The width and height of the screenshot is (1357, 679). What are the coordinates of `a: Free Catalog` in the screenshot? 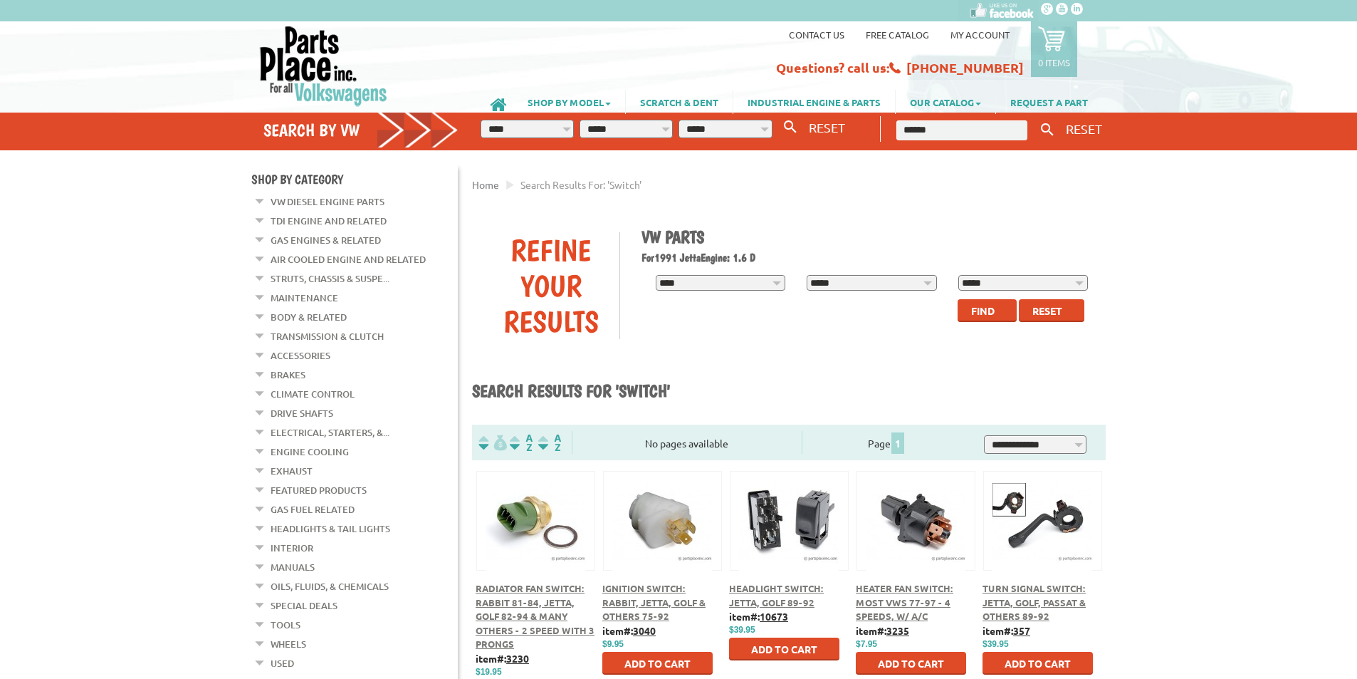 It's located at (897, 34).